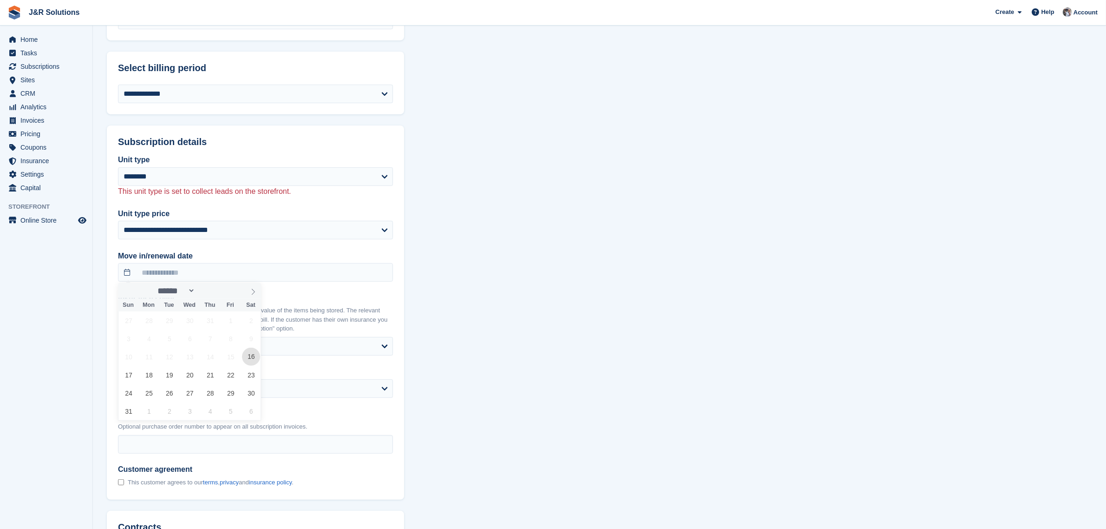 This screenshot has height=529, width=1106. What do you see at coordinates (169, 393) in the screenshot?
I see `span: August 26, 2025` at bounding box center [169, 393].